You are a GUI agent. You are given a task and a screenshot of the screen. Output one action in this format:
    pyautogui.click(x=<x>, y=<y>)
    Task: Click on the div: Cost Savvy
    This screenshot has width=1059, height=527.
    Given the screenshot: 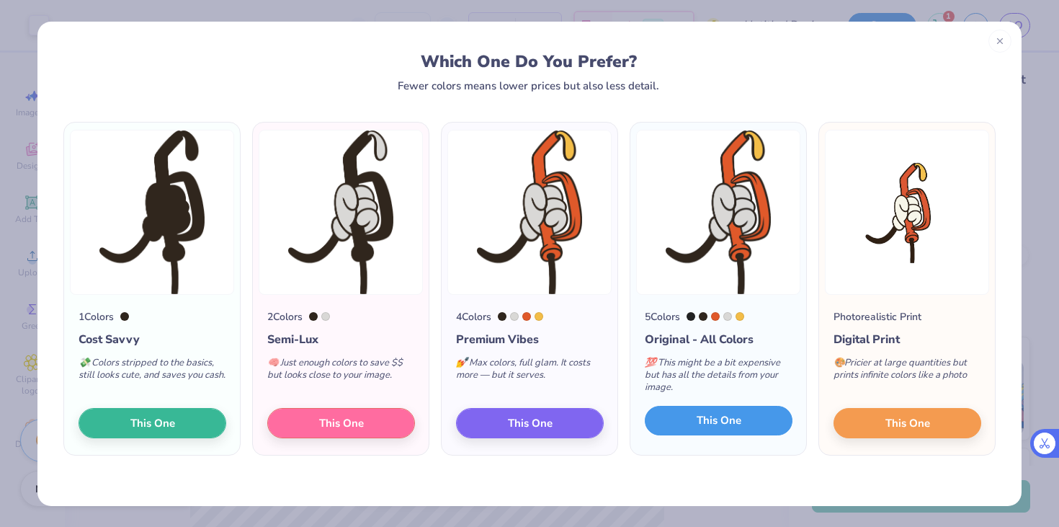 What is the action you would take?
    pyautogui.click(x=152, y=339)
    